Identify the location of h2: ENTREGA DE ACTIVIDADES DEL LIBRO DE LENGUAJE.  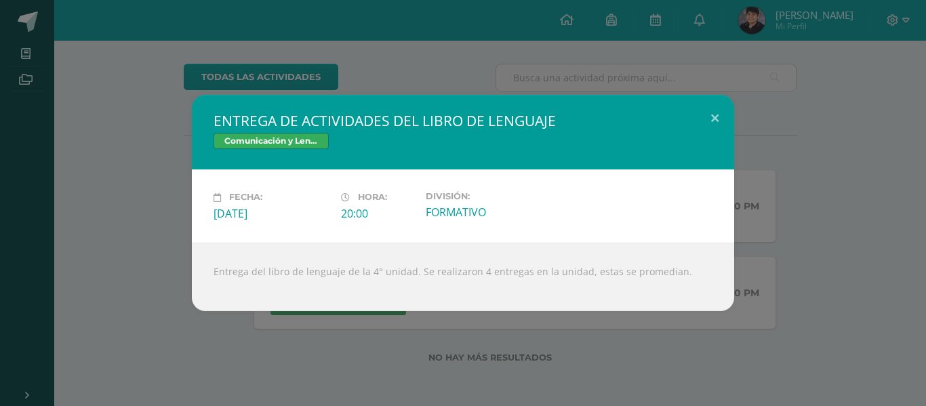
(463, 121).